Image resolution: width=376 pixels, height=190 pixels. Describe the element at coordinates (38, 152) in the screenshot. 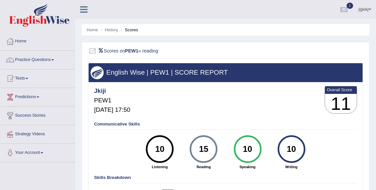

I see `a: Your Account` at that location.